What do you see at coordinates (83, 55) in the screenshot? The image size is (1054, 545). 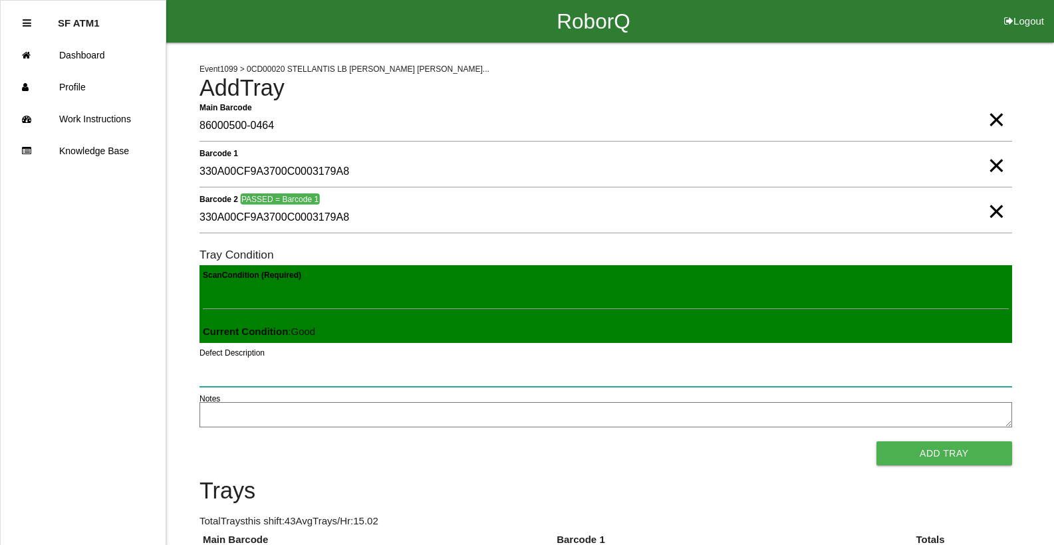 I see `a: Dashboard` at bounding box center [83, 55].